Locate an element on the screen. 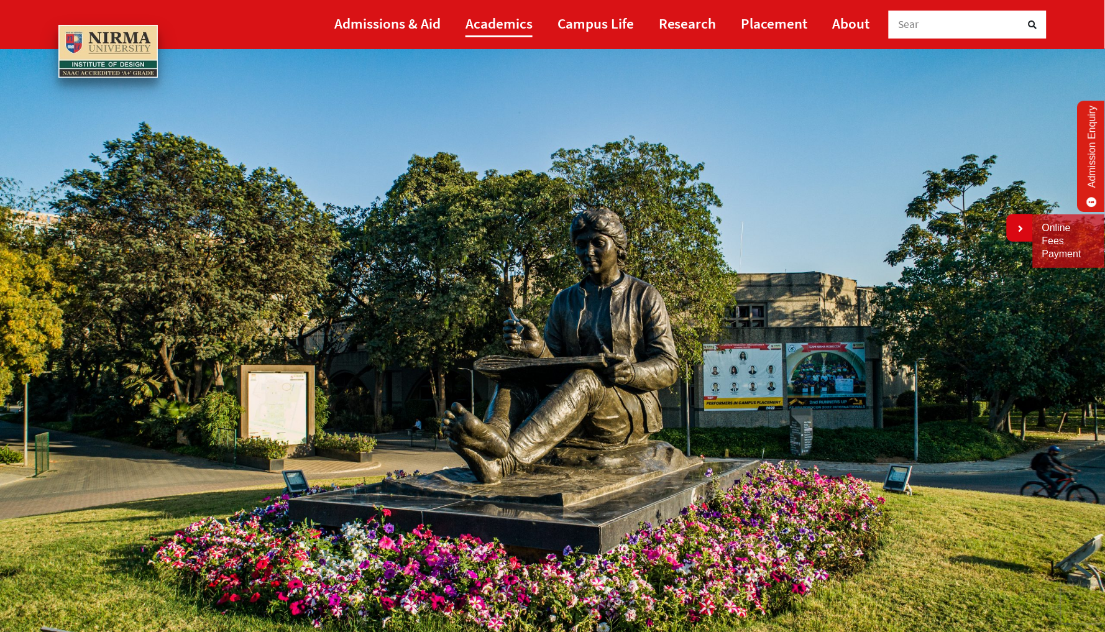  a: Placement is located at coordinates (774, 23).